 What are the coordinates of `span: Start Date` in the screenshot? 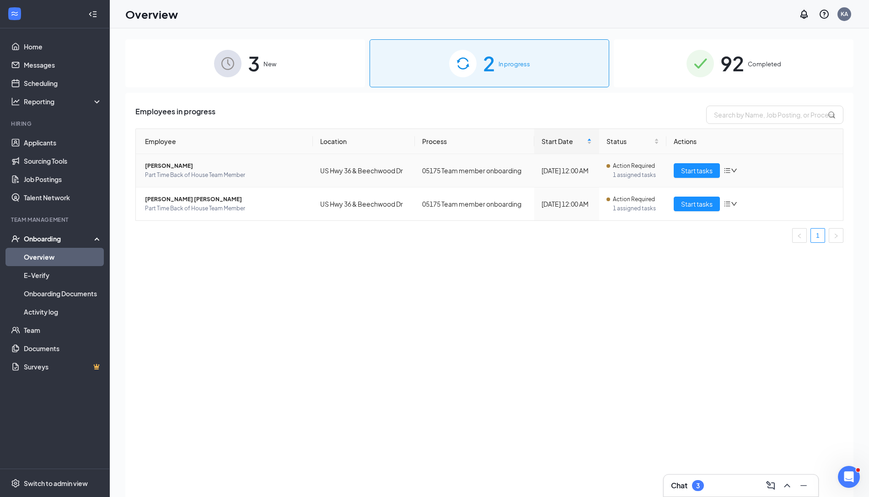 It's located at (563, 141).